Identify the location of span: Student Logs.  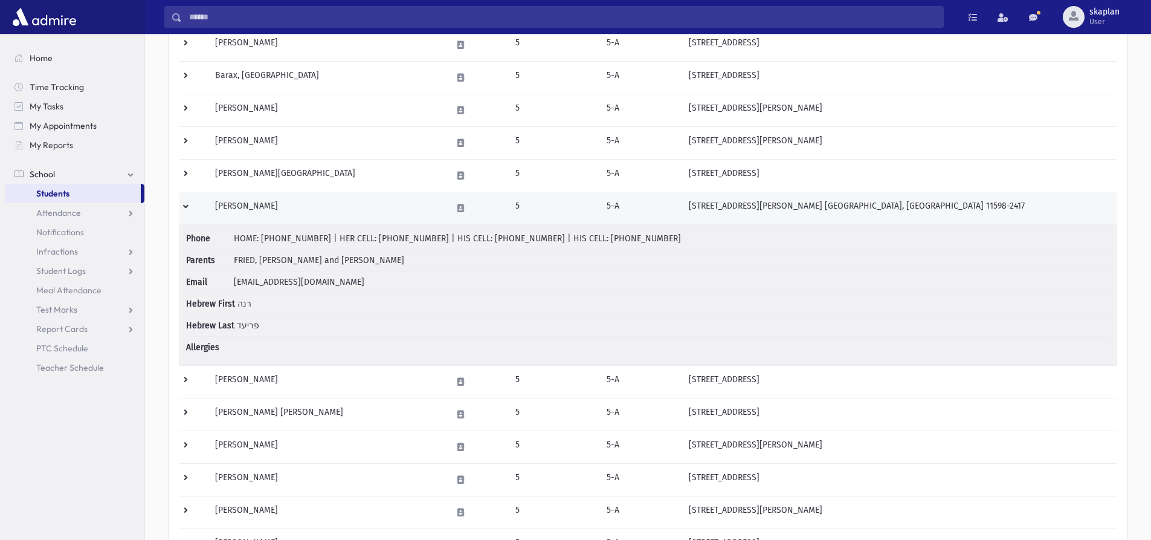
(61, 271).